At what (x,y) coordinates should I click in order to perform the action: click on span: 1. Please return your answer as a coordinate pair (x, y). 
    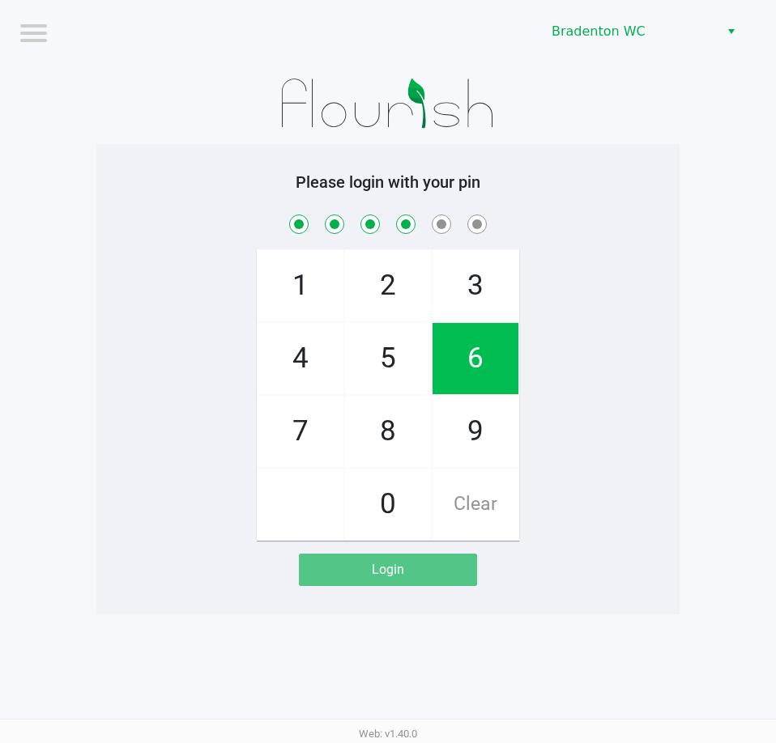
    Looking at the image, I should click on (300, 286).